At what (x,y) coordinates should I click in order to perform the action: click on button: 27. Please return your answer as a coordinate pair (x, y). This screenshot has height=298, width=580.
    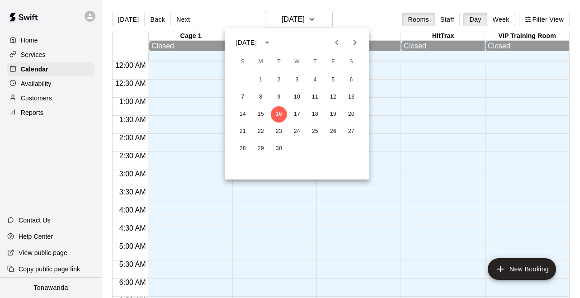
    Looking at the image, I should click on (351, 132).